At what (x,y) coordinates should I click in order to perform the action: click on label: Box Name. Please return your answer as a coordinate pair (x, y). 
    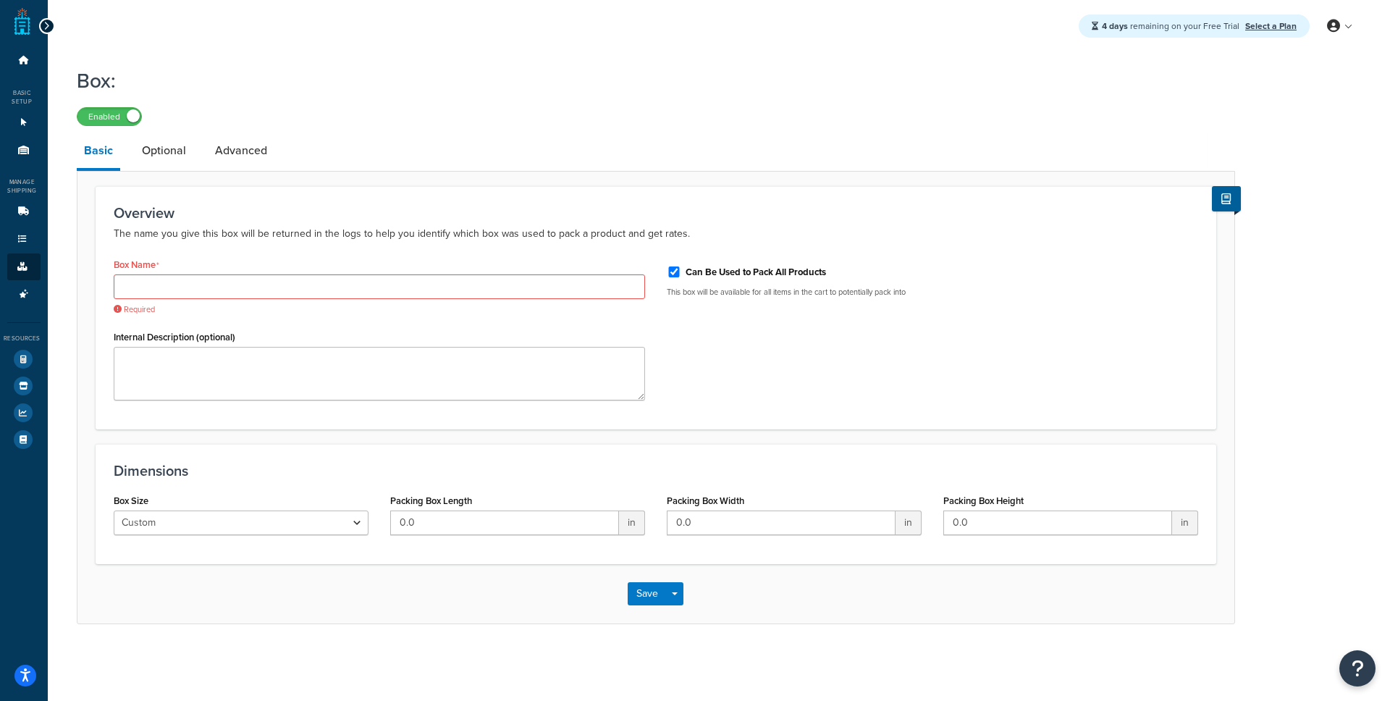
    Looking at the image, I should click on (136, 265).